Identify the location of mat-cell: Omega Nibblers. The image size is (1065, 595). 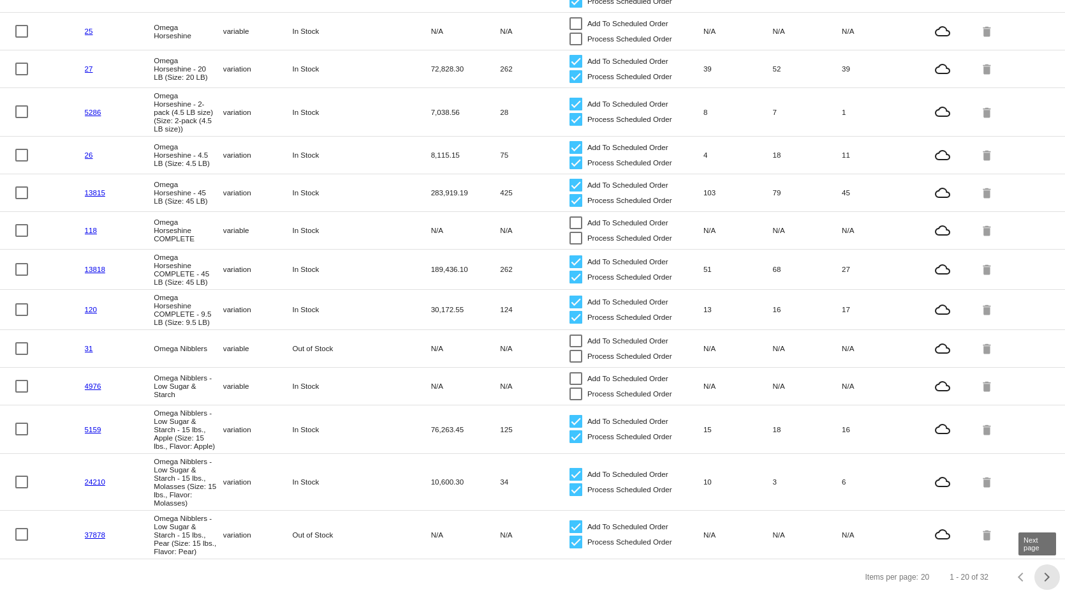
(188, 348).